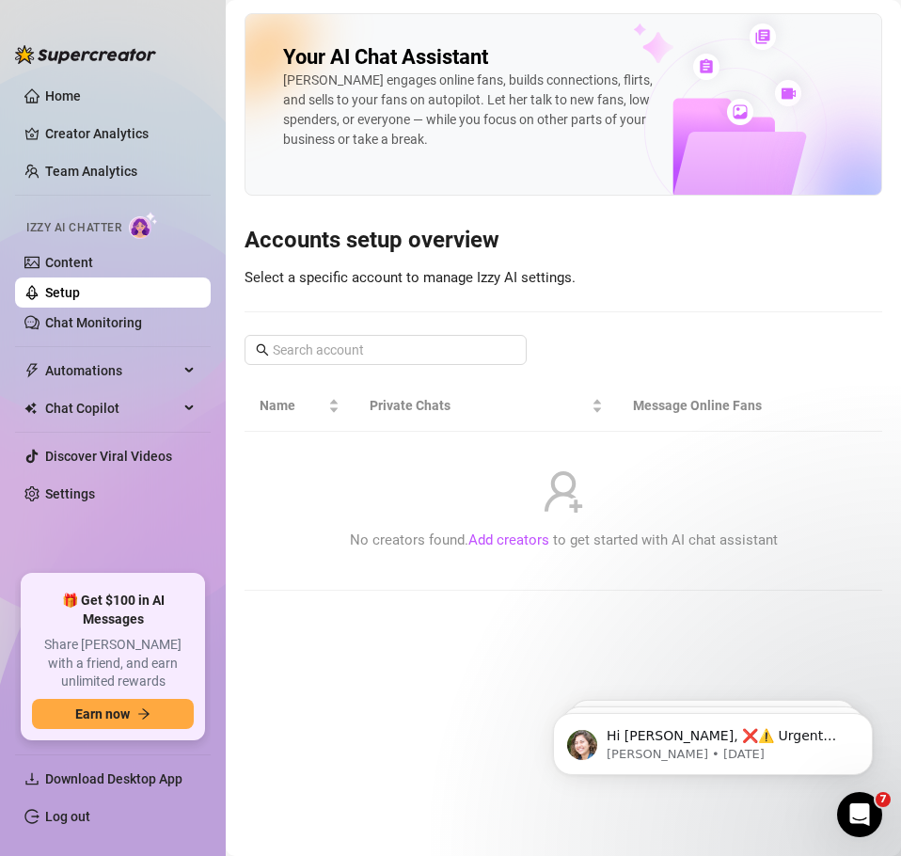 This screenshot has height=856, width=901. What do you see at coordinates (262, 350) in the screenshot?
I see `span: search` at bounding box center [262, 350].